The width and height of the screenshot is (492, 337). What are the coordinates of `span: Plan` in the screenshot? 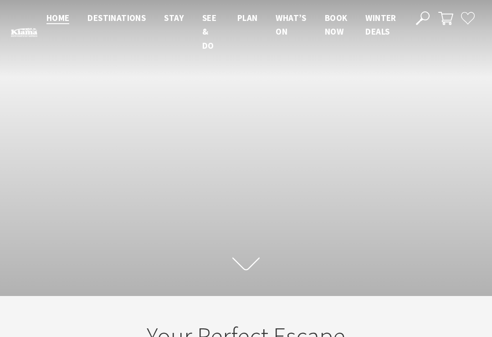 It's located at (248, 18).